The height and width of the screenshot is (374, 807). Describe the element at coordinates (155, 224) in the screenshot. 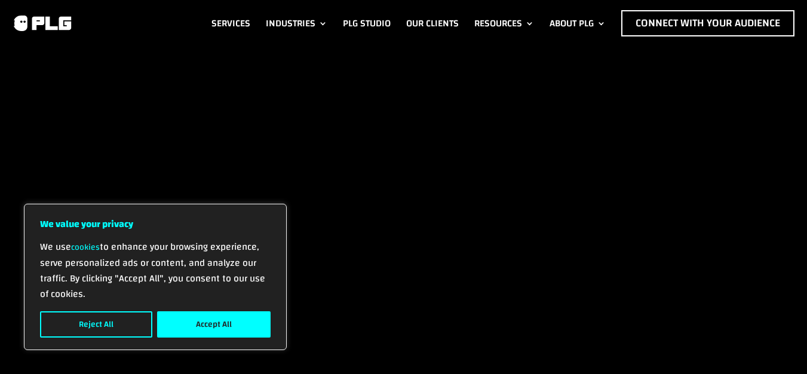

I see `p: We value your privacy` at that location.